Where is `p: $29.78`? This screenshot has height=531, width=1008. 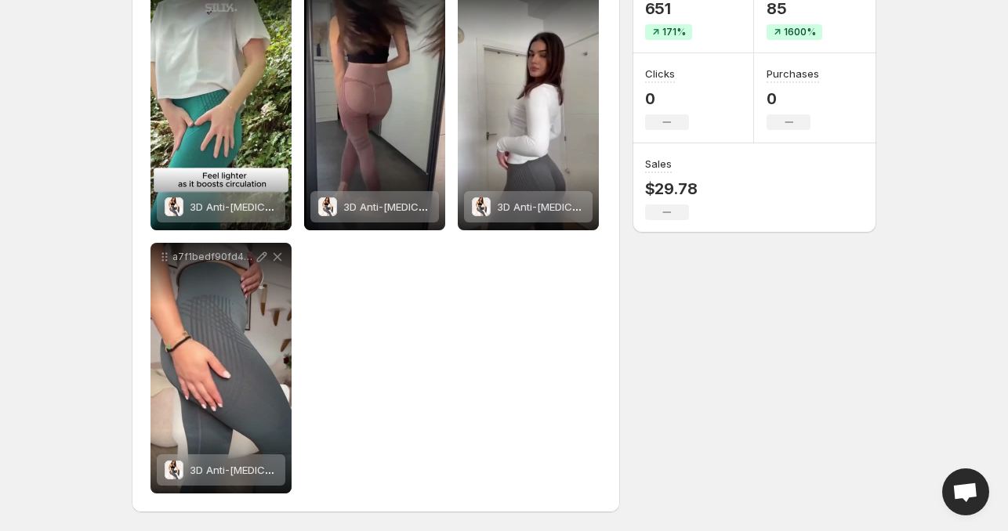 p: $29.78 is located at coordinates (671, 189).